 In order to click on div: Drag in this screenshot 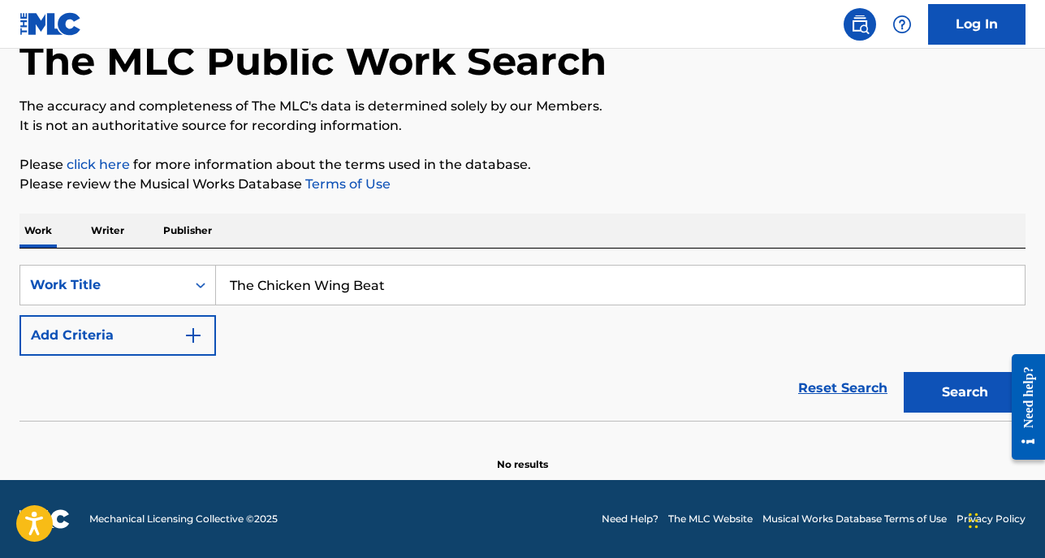, I will do `click(974, 521)`.